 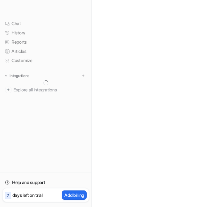 What do you see at coordinates (45, 60) in the screenshot?
I see `a: Customize` at bounding box center [45, 60].